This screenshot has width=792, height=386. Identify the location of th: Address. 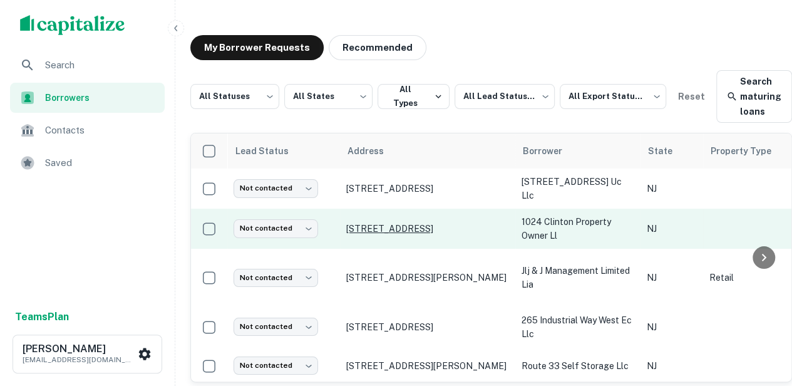
(427, 151).